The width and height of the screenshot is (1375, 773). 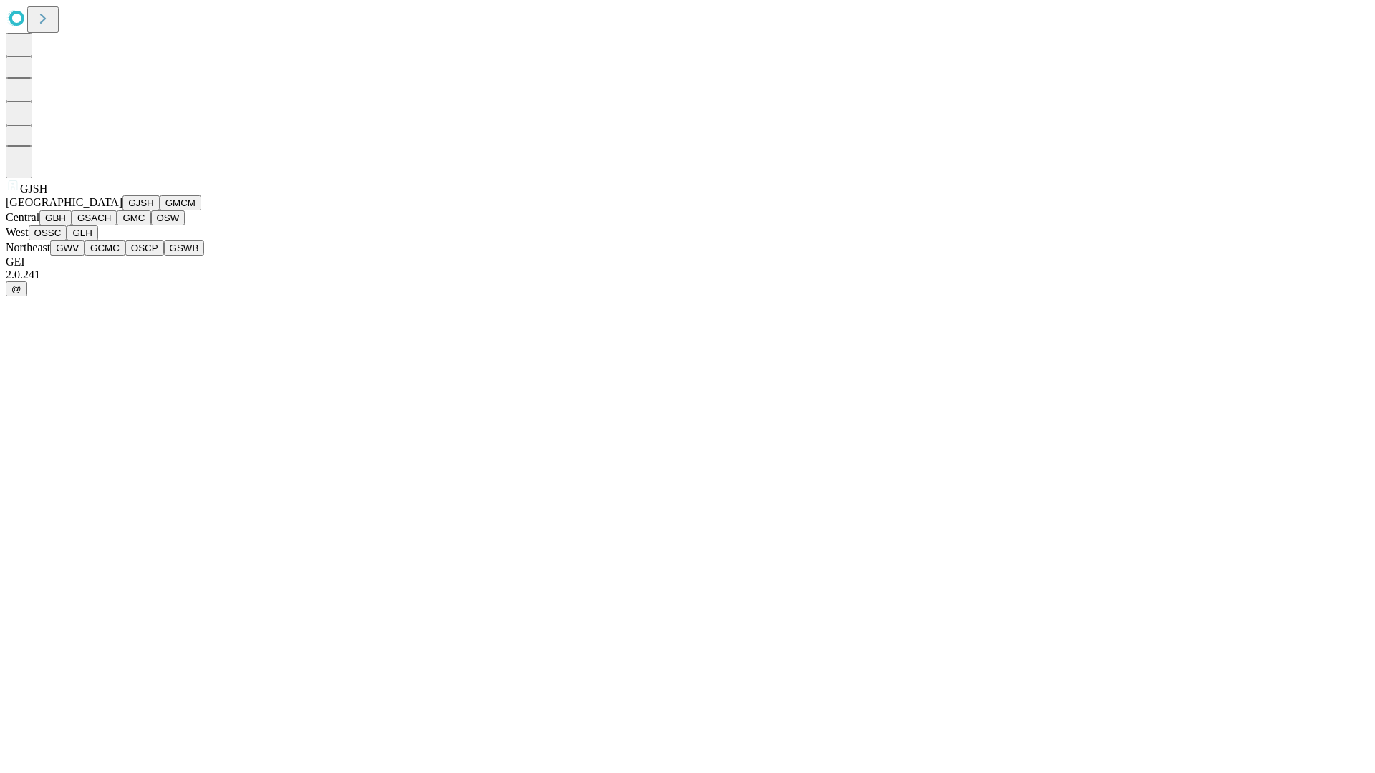 I want to click on button: GLH, so click(x=82, y=233).